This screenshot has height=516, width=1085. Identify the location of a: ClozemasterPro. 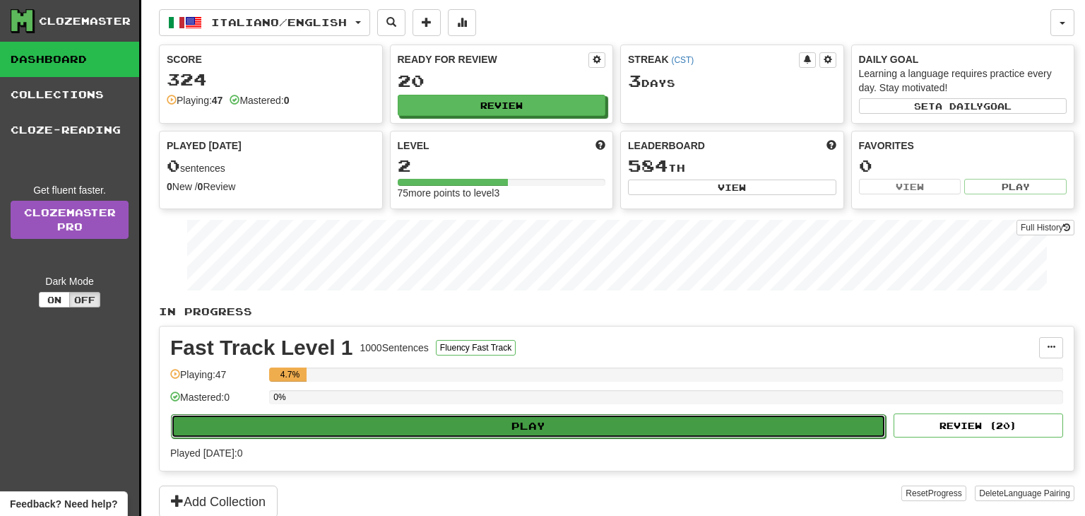
(69, 220).